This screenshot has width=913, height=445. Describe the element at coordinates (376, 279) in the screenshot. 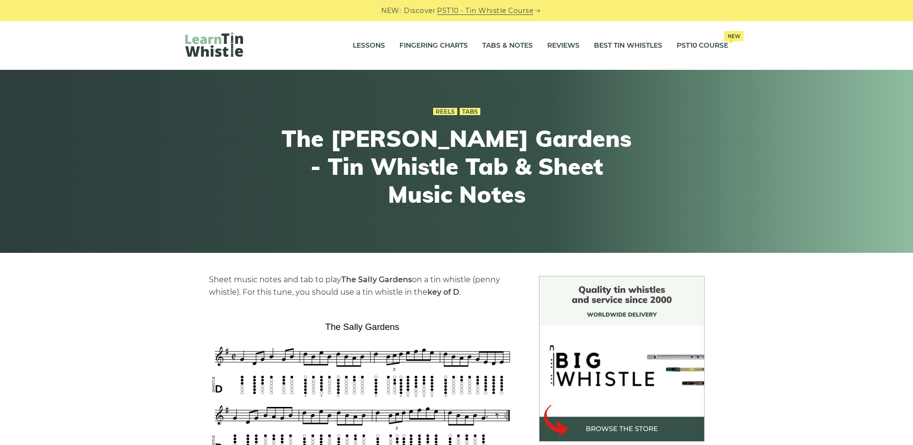

I see `strong: The Sally Gardens` at that location.